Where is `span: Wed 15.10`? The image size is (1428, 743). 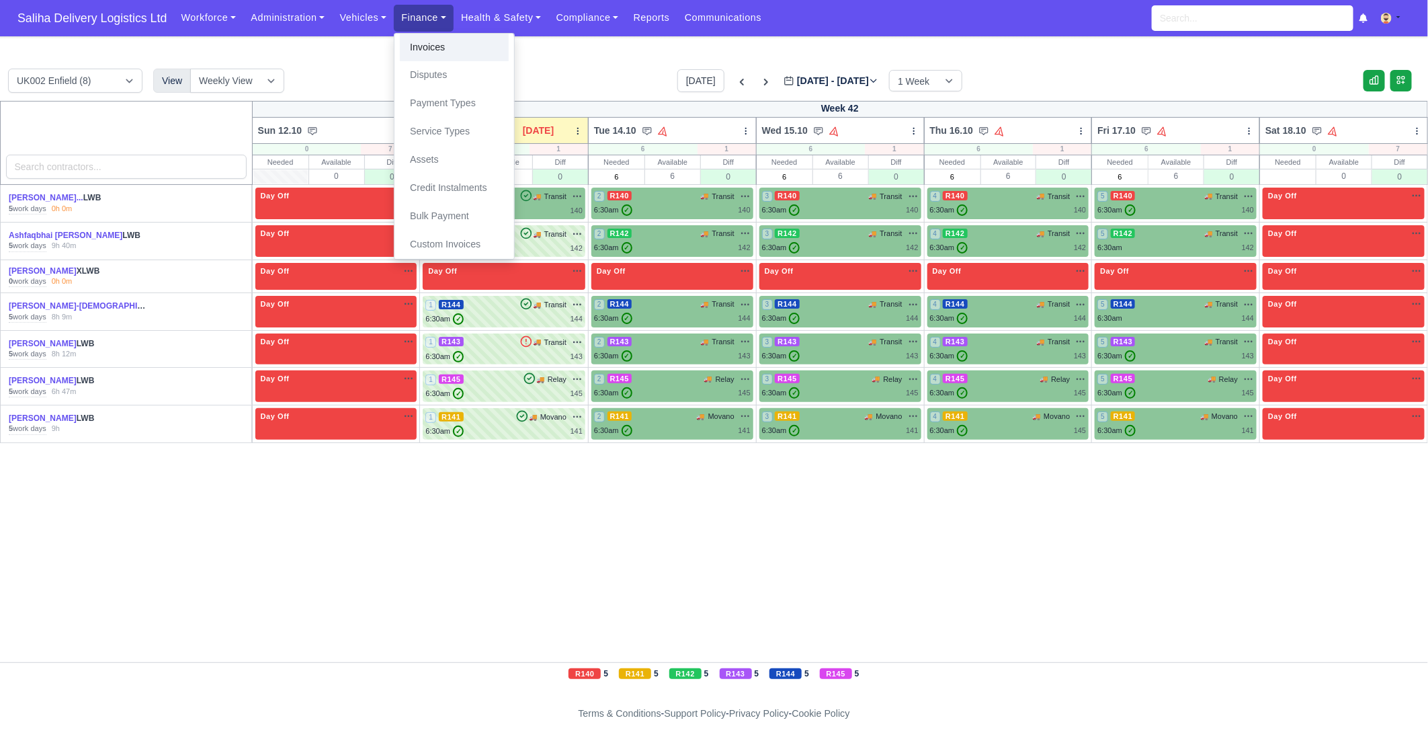
span: Wed 15.10 is located at coordinates (785, 130).